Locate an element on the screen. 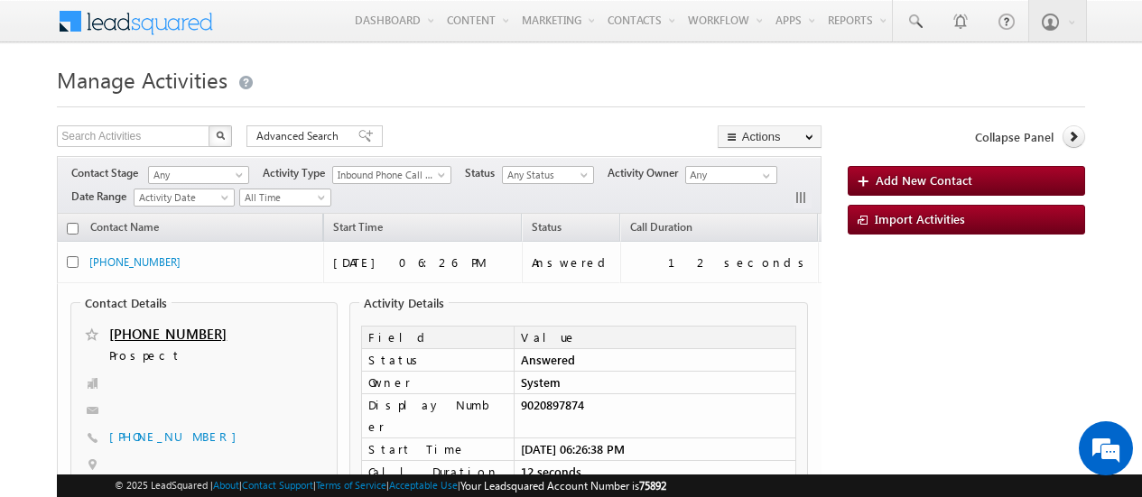 The image size is (1142, 497). a: Activity Date is located at coordinates (184, 198).